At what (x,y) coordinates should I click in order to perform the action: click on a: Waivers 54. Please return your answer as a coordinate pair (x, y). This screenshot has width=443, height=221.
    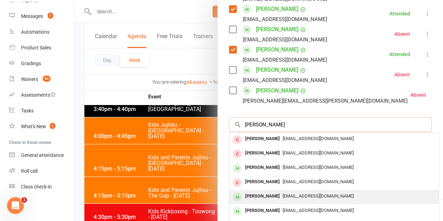
    Looking at the image, I should click on (41, 79).